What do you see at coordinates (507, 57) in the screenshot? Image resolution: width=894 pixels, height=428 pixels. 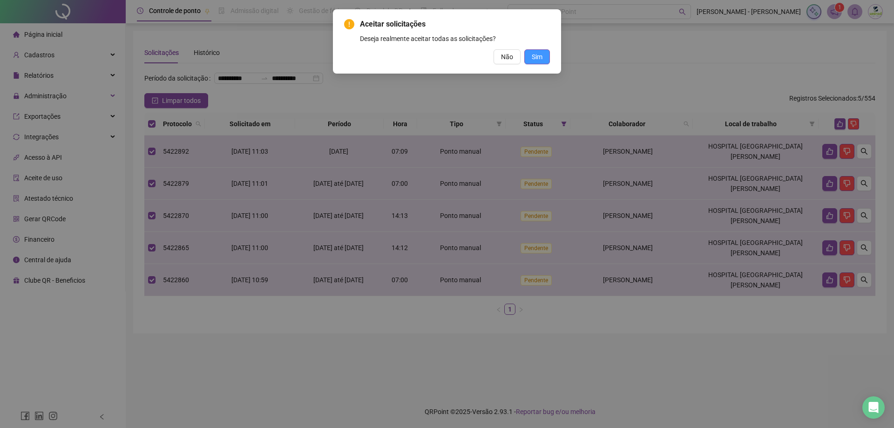 I see `span: Não` at bounding box center [507, 57].